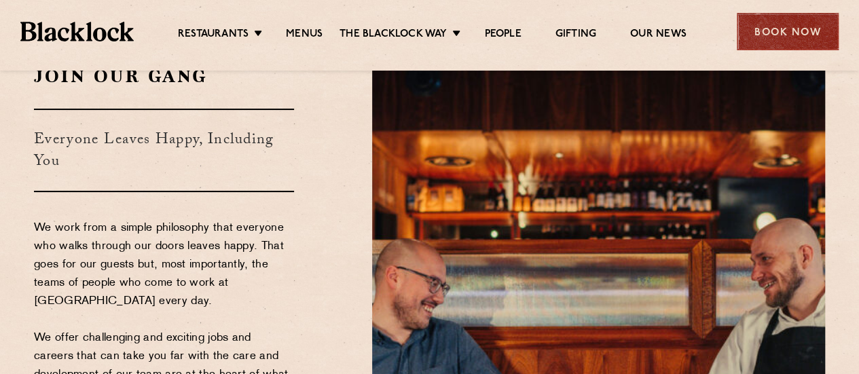 This screenshot has width=859, height=374. Describe the element at coordinates (393, 35) in the screenshot. I see `a: The Blacklock Way` at that location.